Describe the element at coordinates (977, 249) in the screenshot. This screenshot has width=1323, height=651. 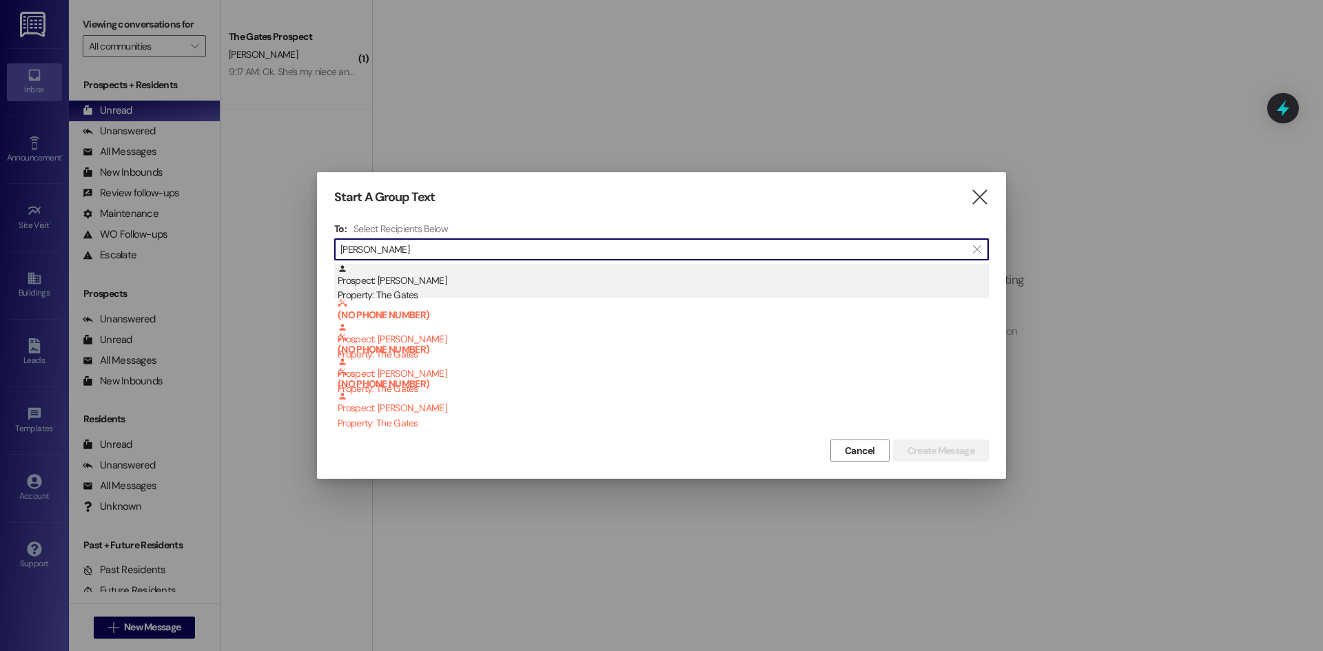
I see `button: Clear text` at that location.